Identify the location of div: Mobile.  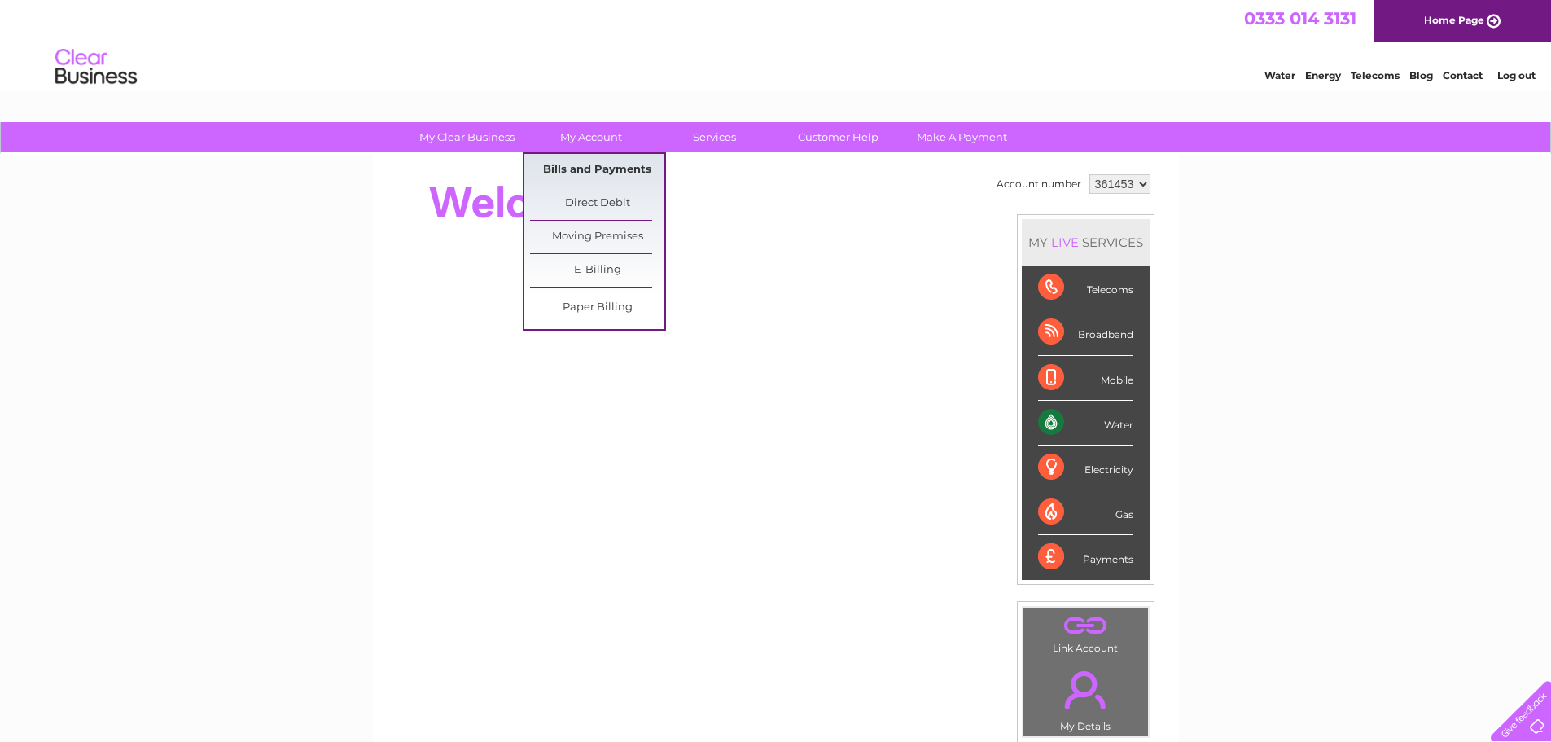
(1085, 378).